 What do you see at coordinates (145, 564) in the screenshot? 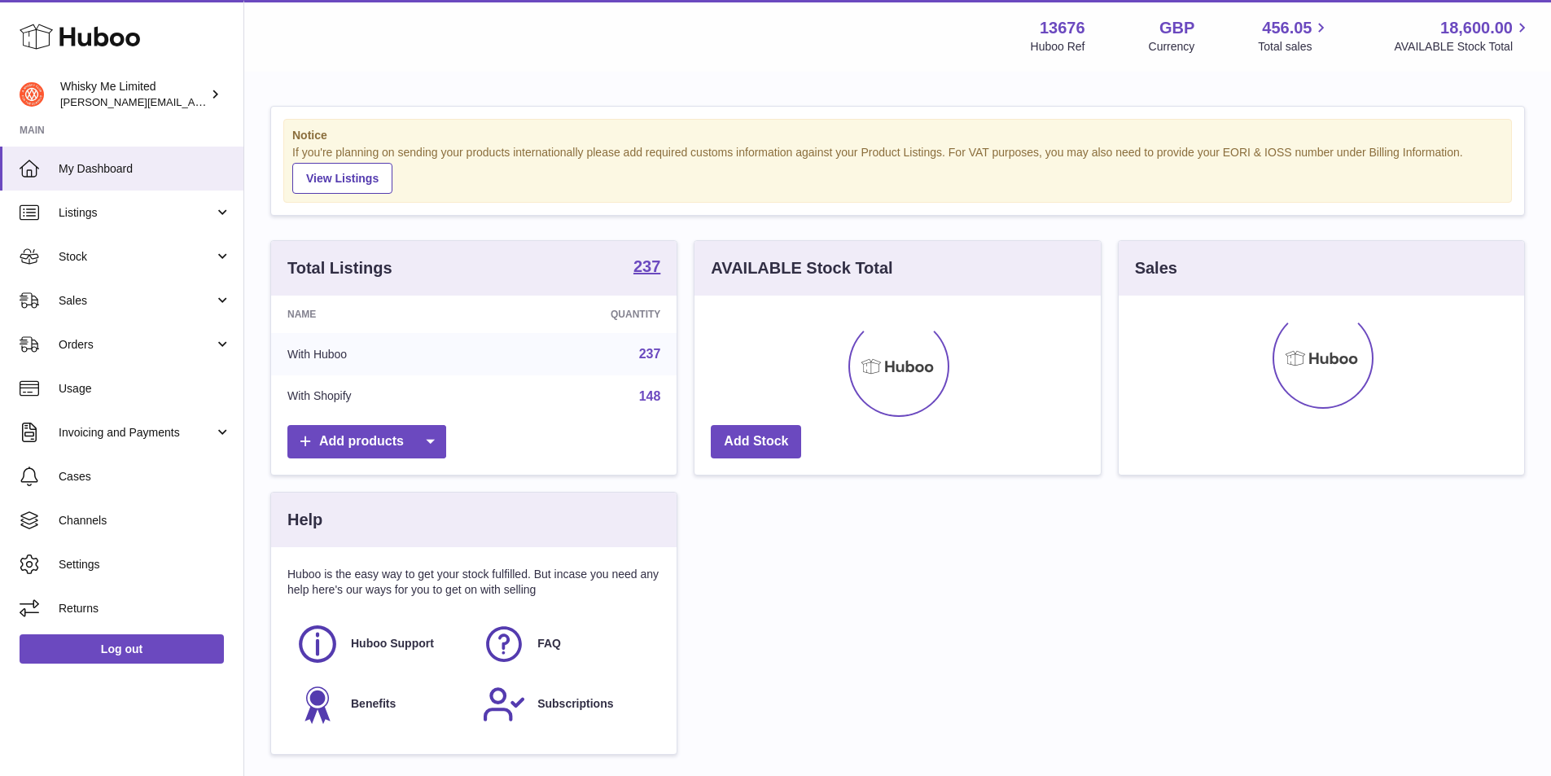
I see `span: Settings` at bounding box center [145, 564].